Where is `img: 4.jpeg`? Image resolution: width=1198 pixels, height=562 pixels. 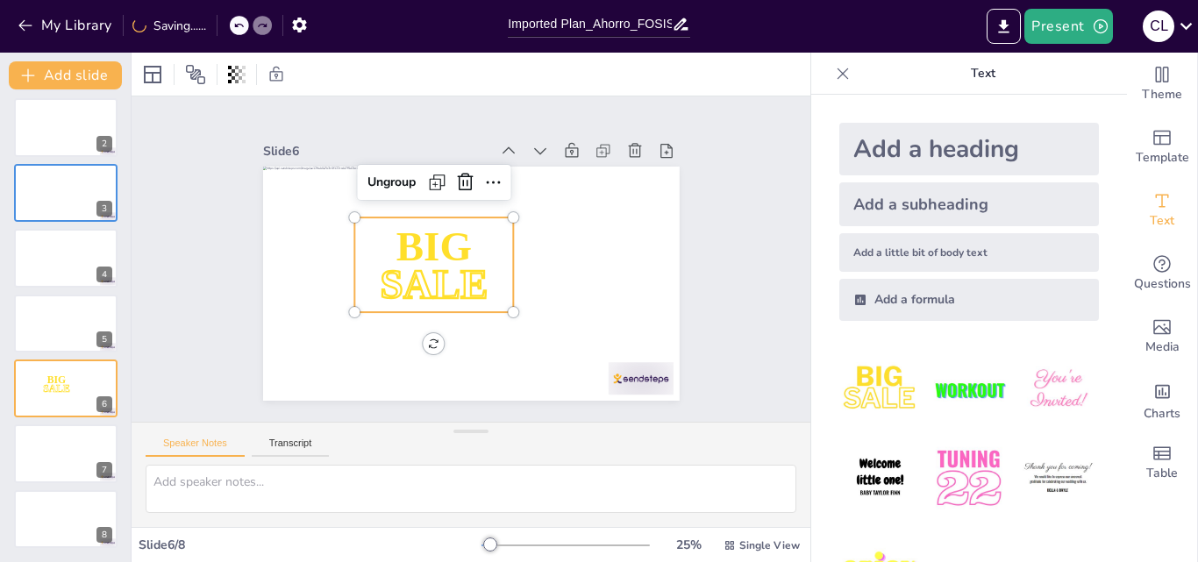
img: 4.jpeg is located at coordinates (879, 478).